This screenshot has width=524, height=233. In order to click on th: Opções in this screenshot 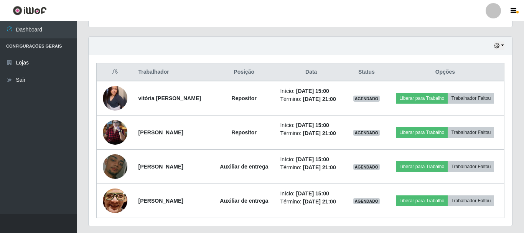, I will do `click(445, 72)`.